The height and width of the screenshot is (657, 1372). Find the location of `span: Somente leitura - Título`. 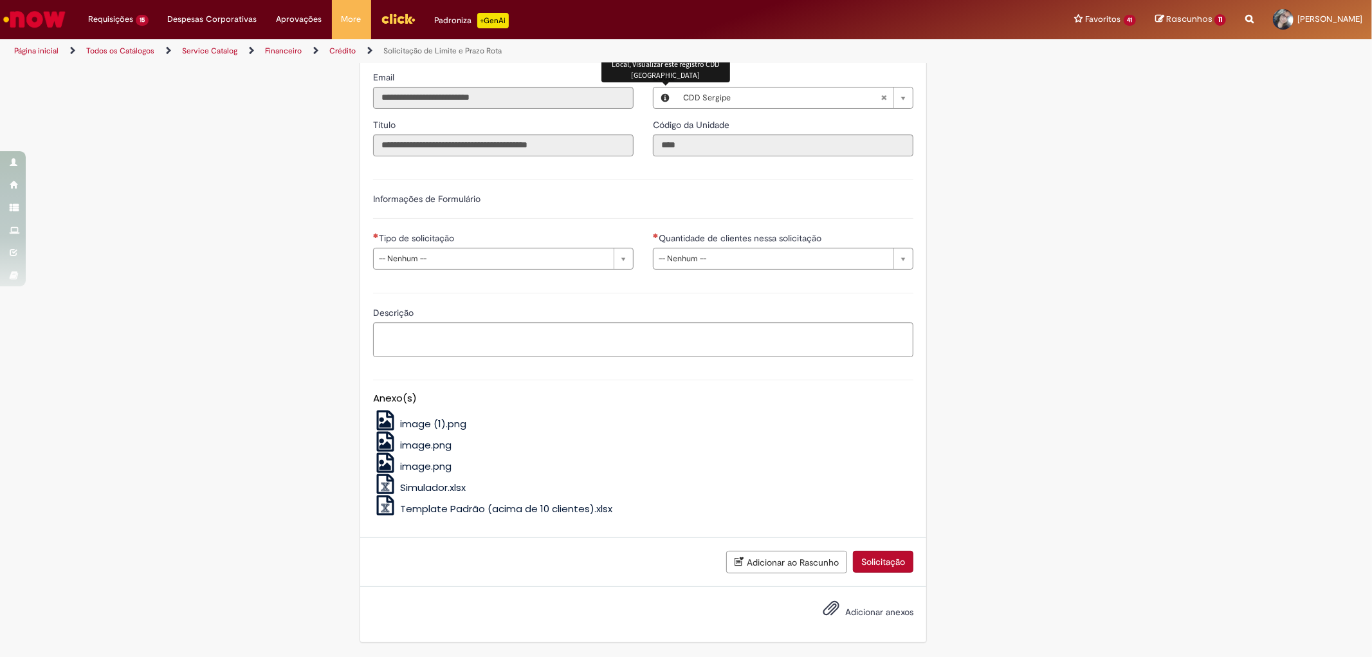

span: Somente leitura - Título is located at coordinates (385, 125).